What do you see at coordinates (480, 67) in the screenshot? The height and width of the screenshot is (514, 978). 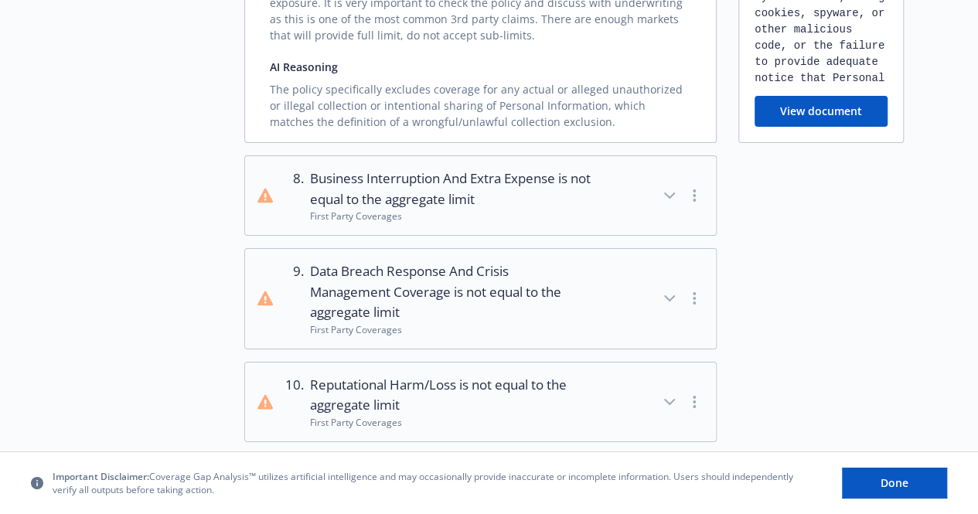 I see `div: AI Reasoning` at bounding box center [480, 67].